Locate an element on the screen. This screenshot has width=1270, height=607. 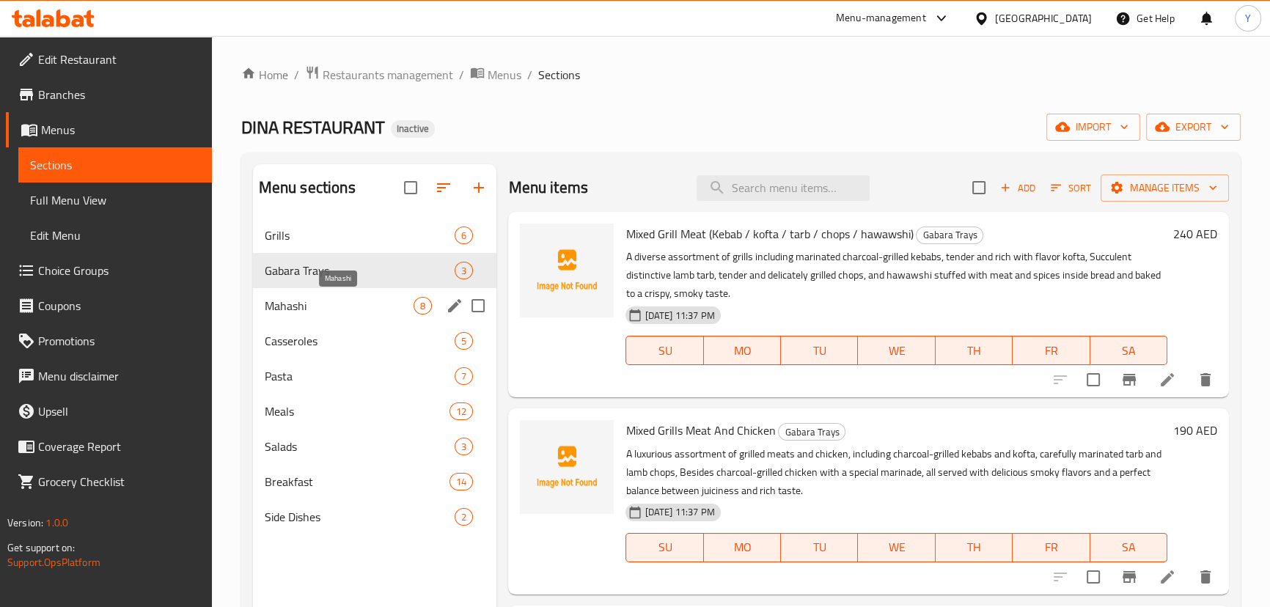
button: import is located at coordinates (1093, 127).